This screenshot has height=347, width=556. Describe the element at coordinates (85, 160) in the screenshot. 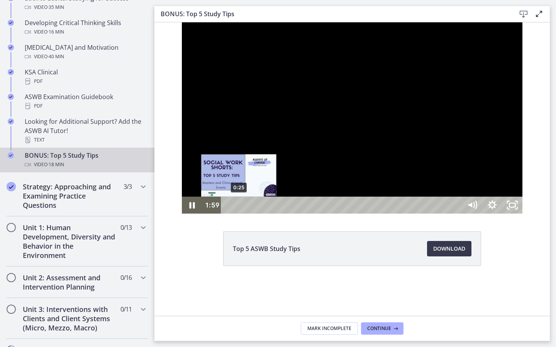

I see `div: BONUS: Top 5 Study Tips` at that location.